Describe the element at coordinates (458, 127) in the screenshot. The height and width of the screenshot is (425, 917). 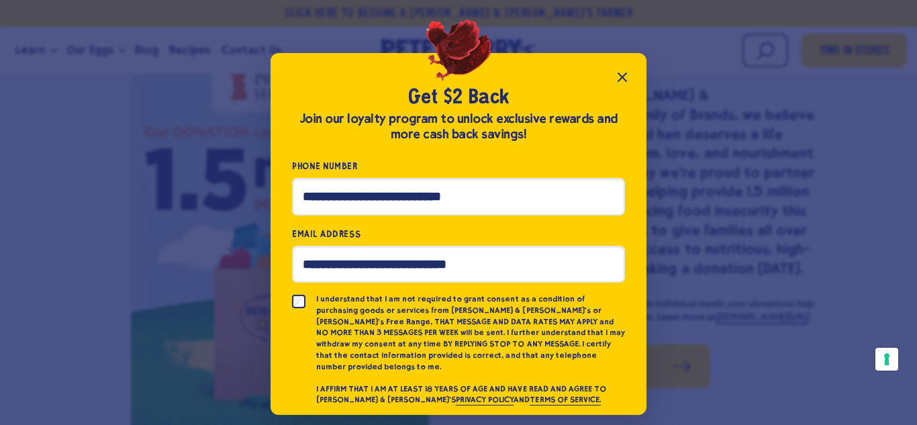
I see `div: Join our loyalty program to unlock exclusive rewards and more cash back savings!` at that location.